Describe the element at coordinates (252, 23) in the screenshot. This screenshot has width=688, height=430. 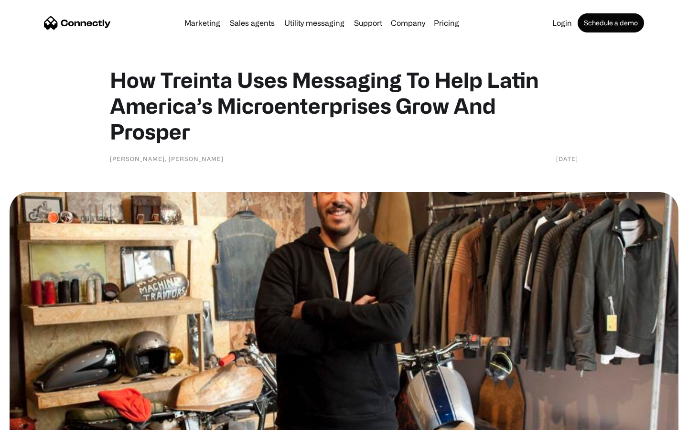
I see `a: Sales agents` at that location.